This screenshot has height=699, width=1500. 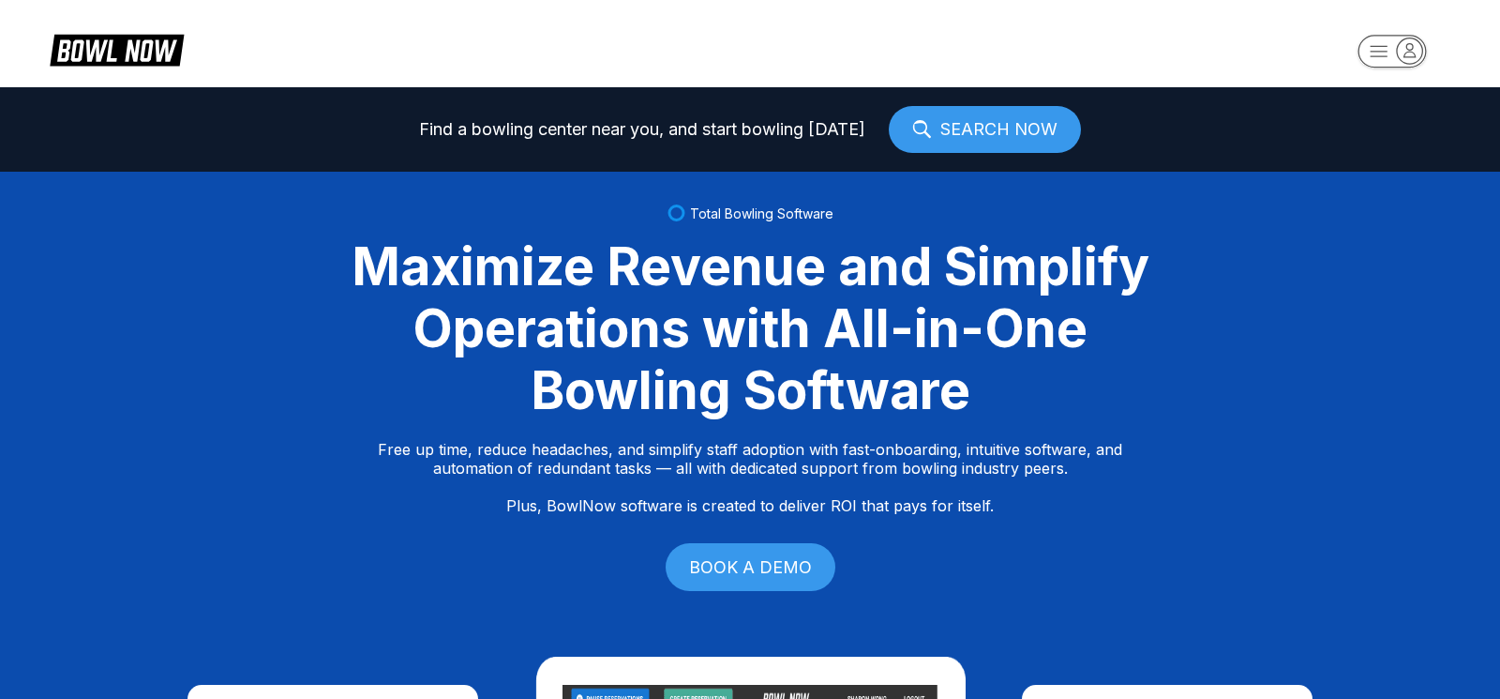 What do you see at coordinates (750, 477) in the screenshot?
I see `p: Free up time, reduce headaches, and simplify staff adoption with fast-onboarding, intuitive softw...` at bounding box center [750, 477].